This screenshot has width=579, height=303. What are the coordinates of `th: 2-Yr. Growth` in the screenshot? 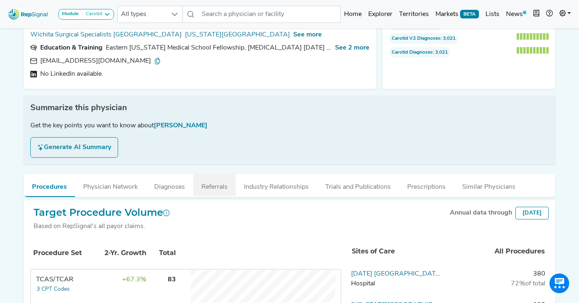 It's located at (121, 253).